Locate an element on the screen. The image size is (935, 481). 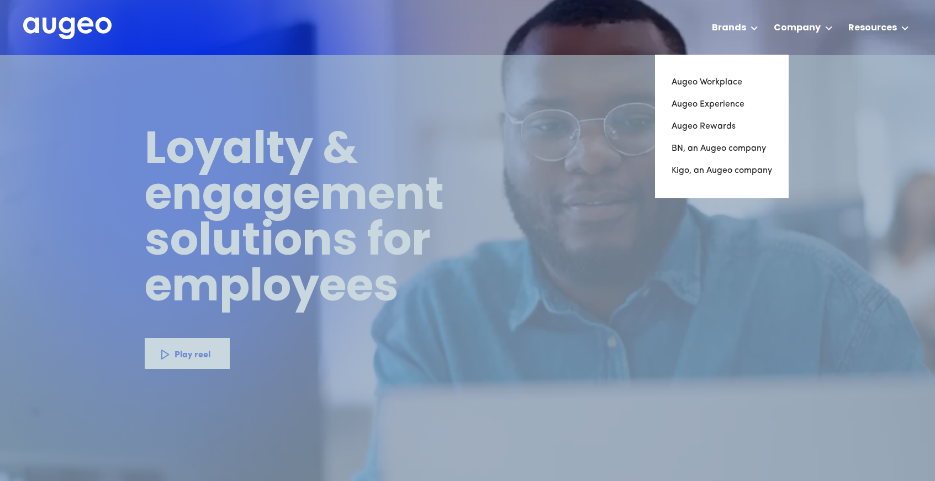
a: home is located at coordinates (67, 29).